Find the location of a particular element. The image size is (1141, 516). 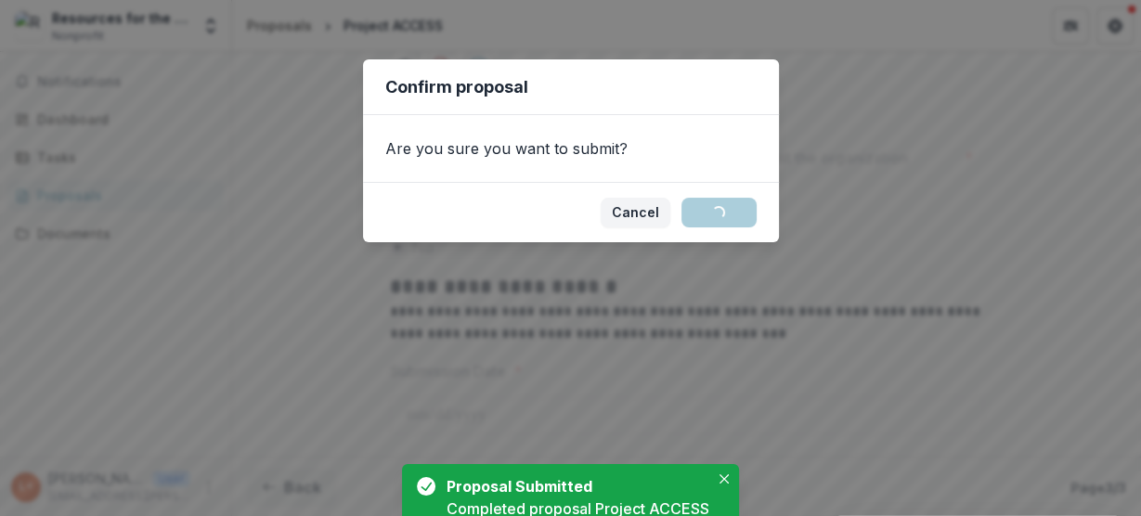

button: Cancel is located at coordinates (635, 213).